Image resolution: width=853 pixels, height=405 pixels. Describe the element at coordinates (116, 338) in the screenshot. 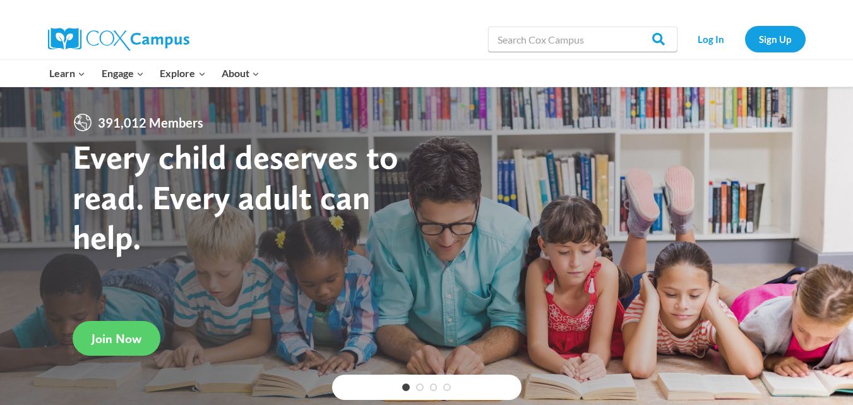

I see `a: Join Now` at that location.